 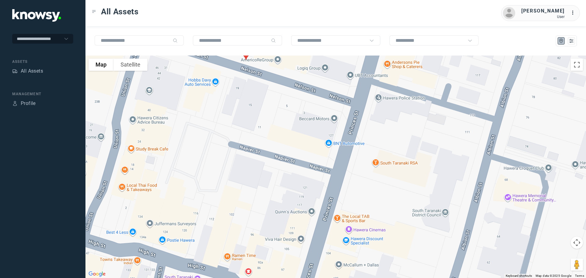 What do you see at coordinates (43, 94) in the screenshot?
I see `div: Management` at bounding box center [43, 94].